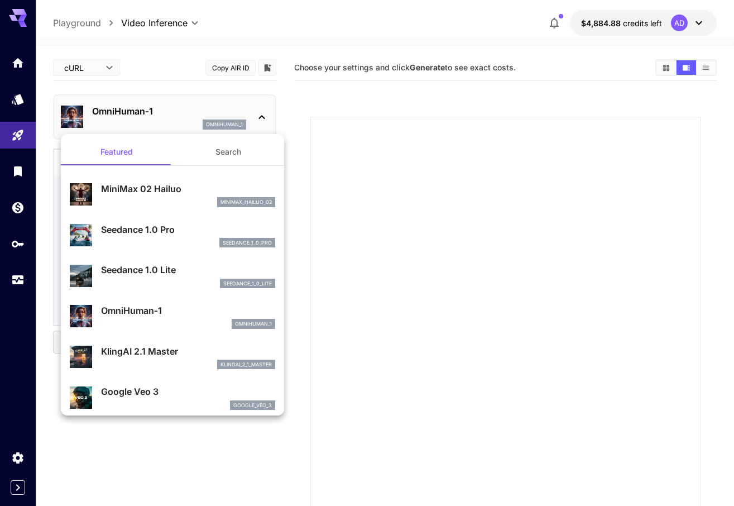 This screenshot has width=734, height=506. What do you see at coordinates (252, 405) in the screenshot?
I see `p: google_veo_3` at bounding box center [252, 405].